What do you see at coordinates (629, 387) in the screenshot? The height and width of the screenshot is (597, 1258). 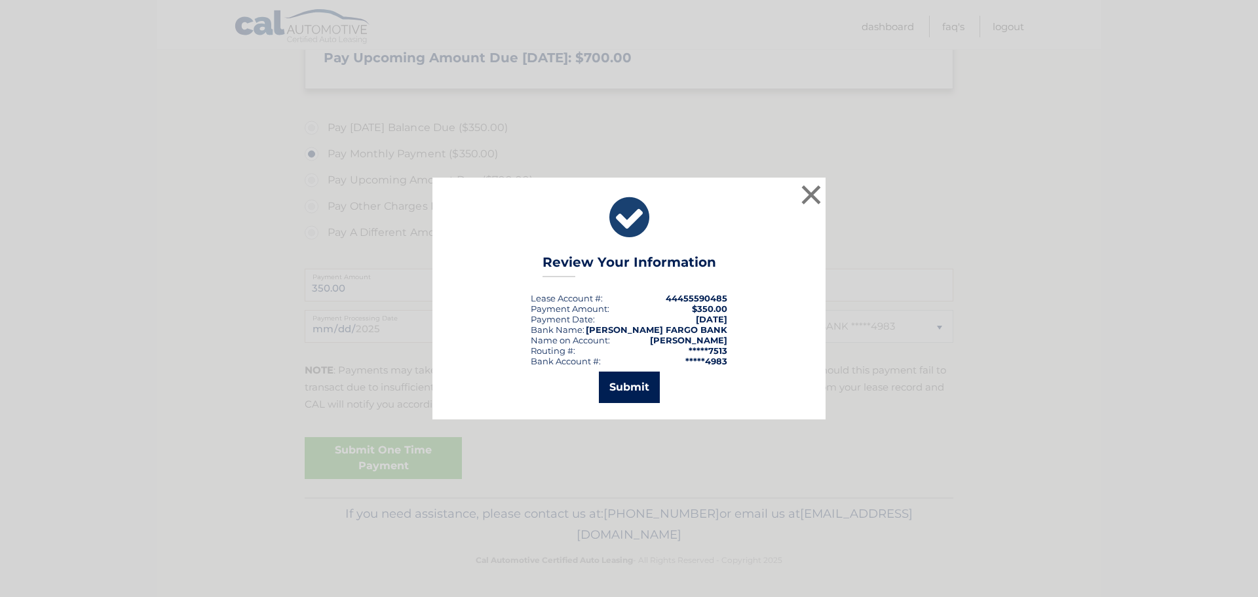 I see `button: Submit` at bounding box center [629, 387].